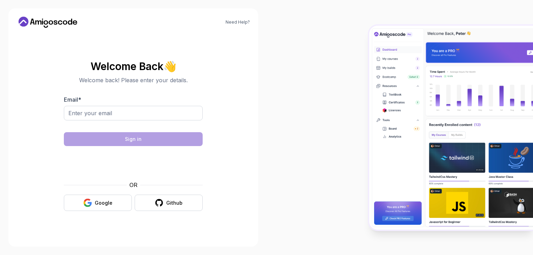  What do you see at coordinates (133, 80) in the screenshot?
I see `p: Welcome back! Please enter your details.` at bounding box center [133, 80].